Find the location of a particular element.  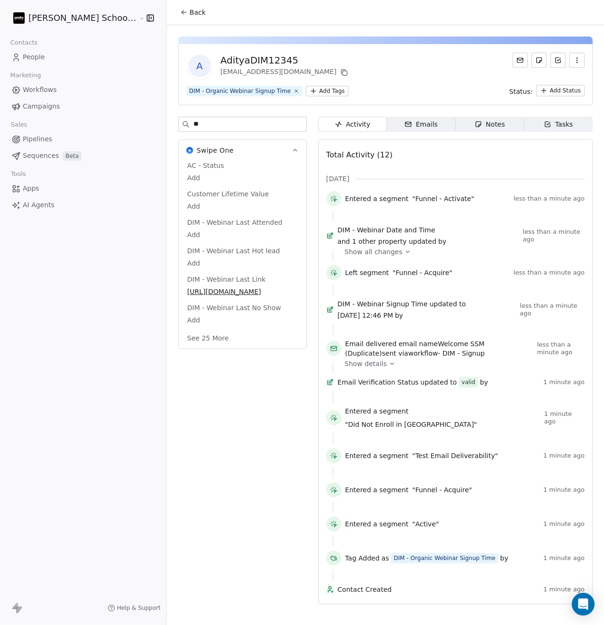

span: Show details is located at coordinates (366, 364).